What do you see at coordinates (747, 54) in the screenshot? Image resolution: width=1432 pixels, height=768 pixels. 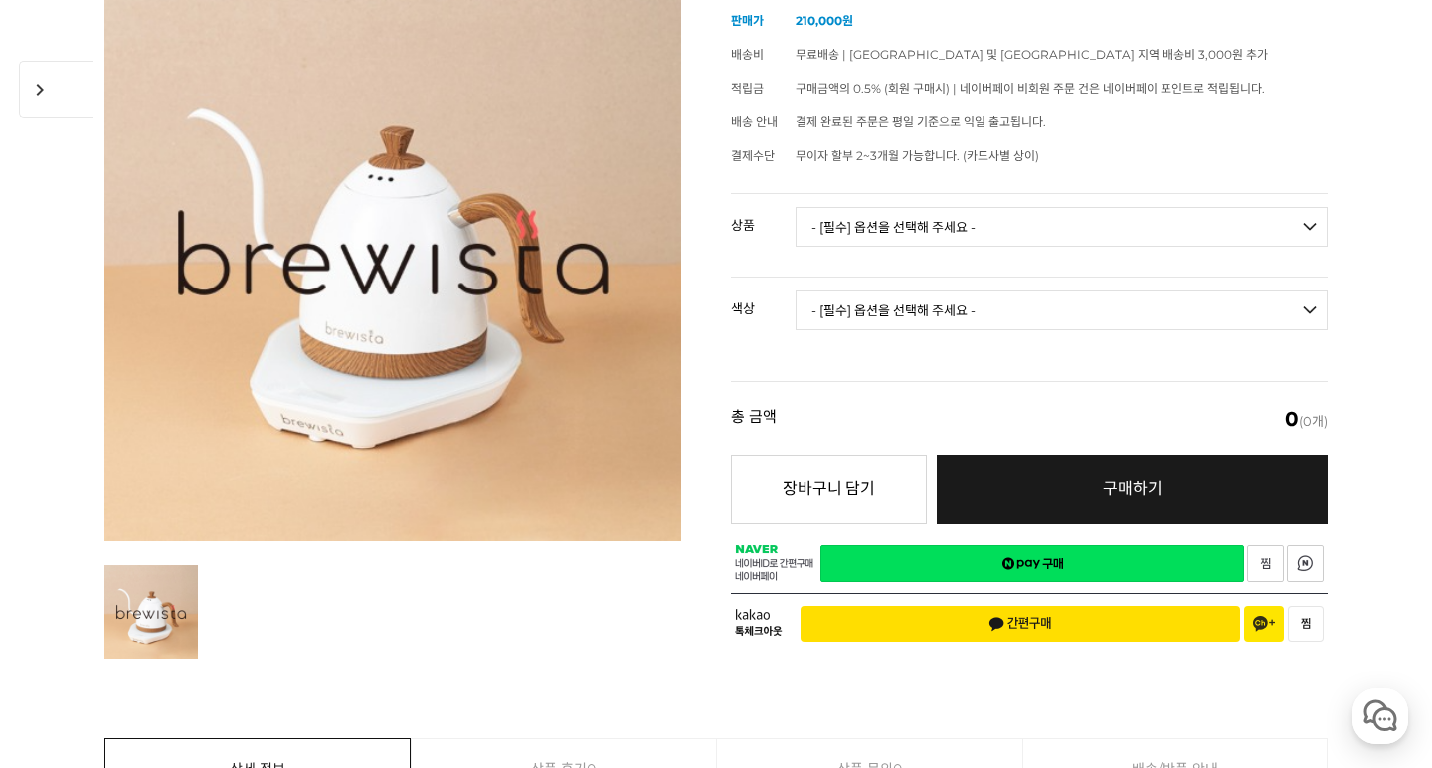 I see `span: 배송비` at bounding box center [747, 54].